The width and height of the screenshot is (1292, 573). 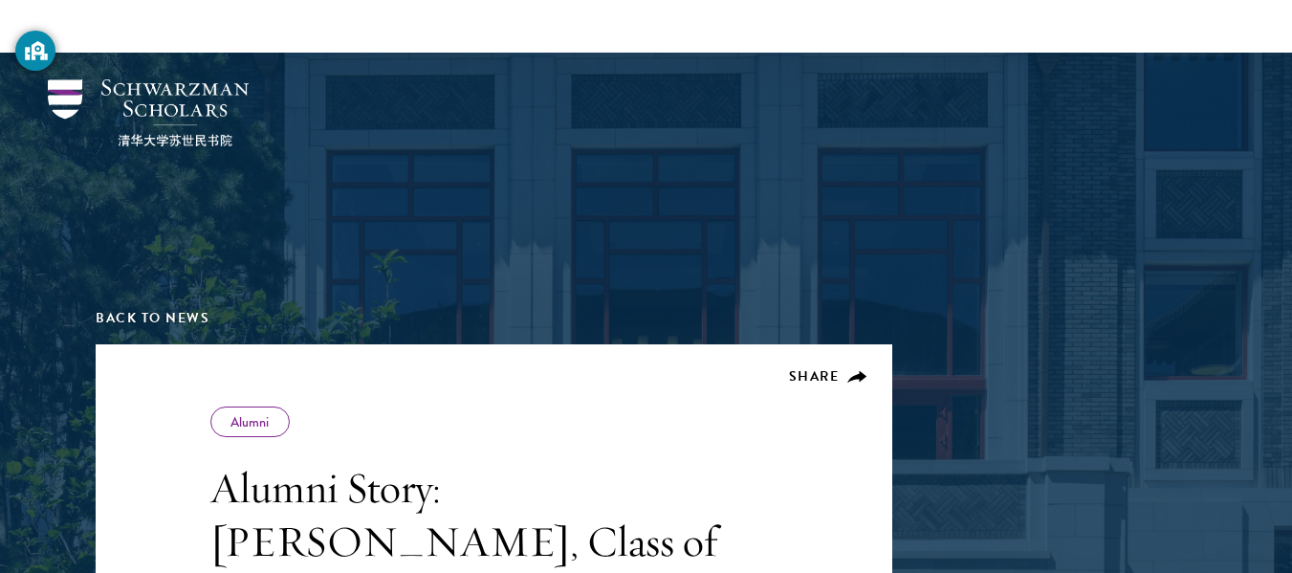 I want to click on button: Share, so click(x=828, y=377).